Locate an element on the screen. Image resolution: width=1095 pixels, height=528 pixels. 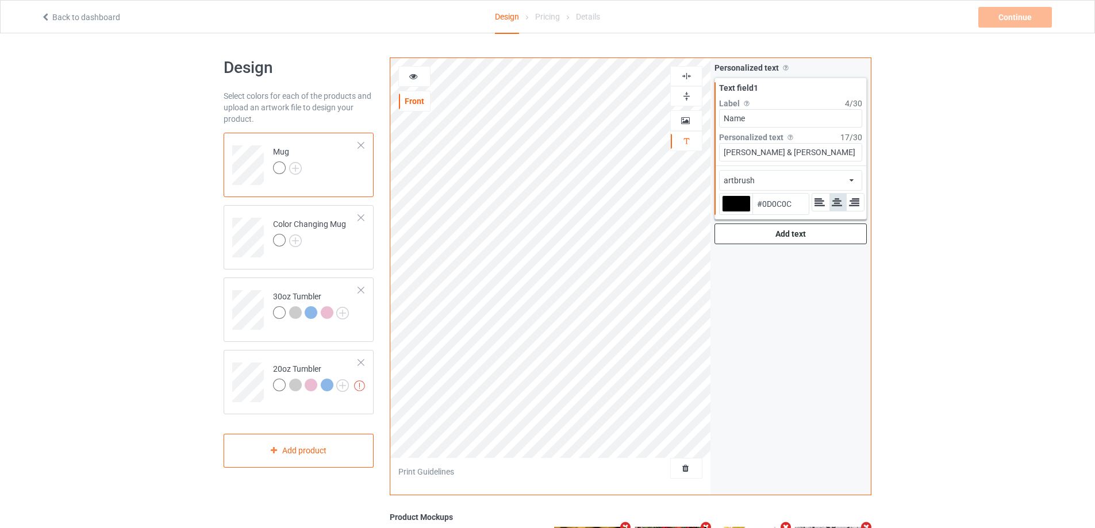
div: 4 / 30 is located at coordinates (854, 103).